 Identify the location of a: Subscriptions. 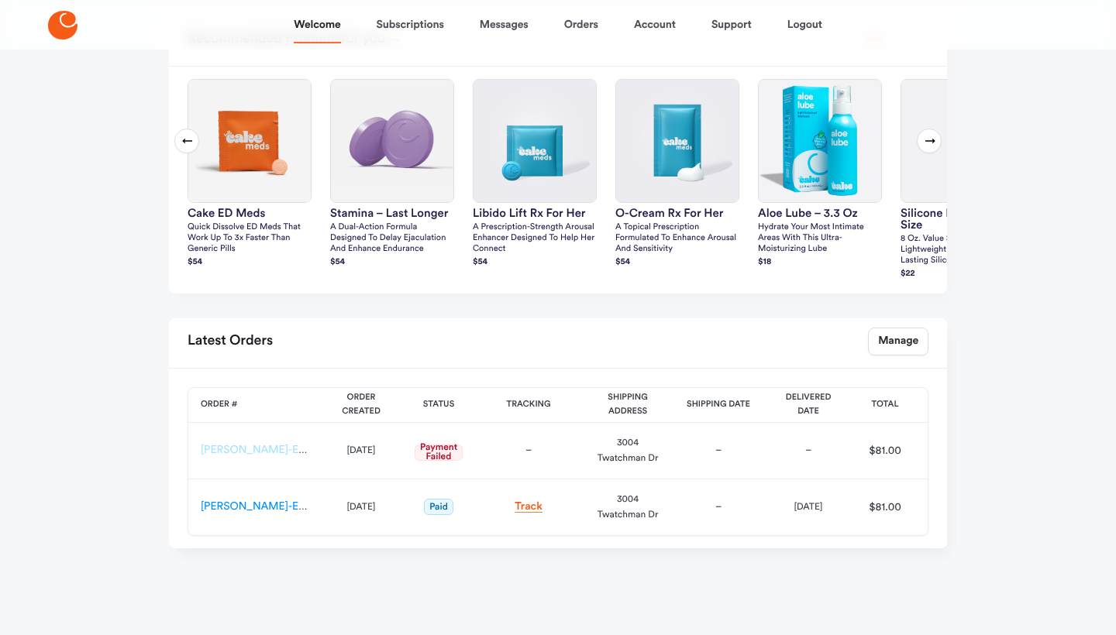
(410, 25).